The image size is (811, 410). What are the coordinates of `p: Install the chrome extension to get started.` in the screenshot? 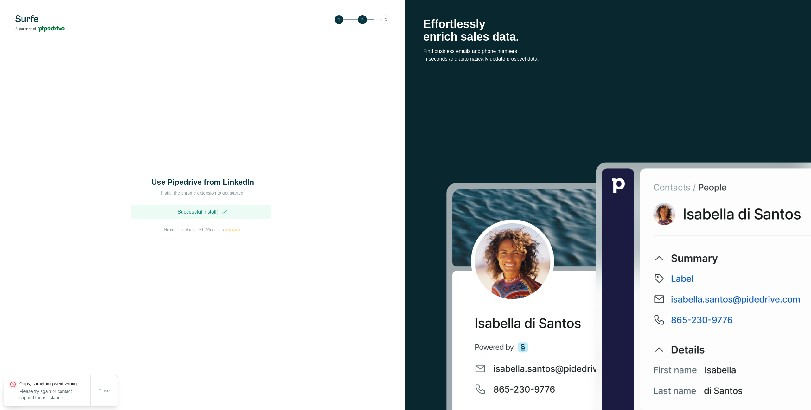 It's located at (203, 193).